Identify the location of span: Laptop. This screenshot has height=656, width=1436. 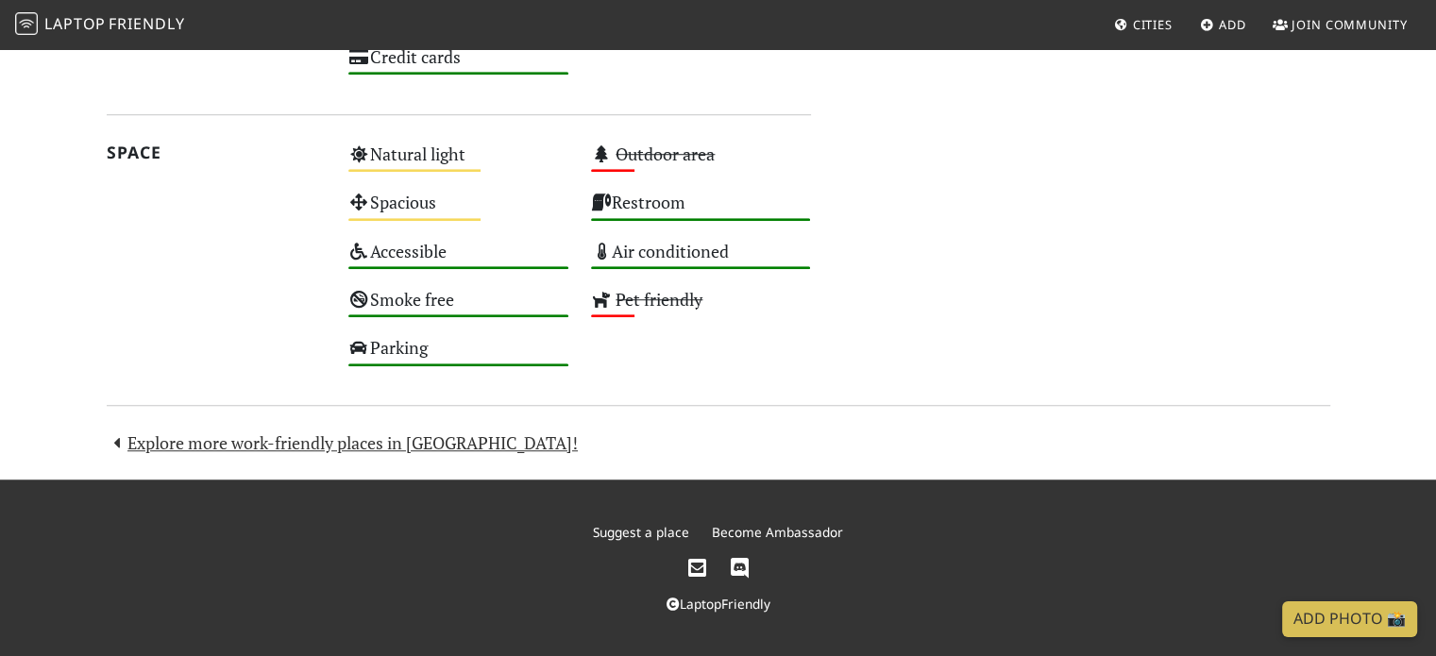
(75, 24).